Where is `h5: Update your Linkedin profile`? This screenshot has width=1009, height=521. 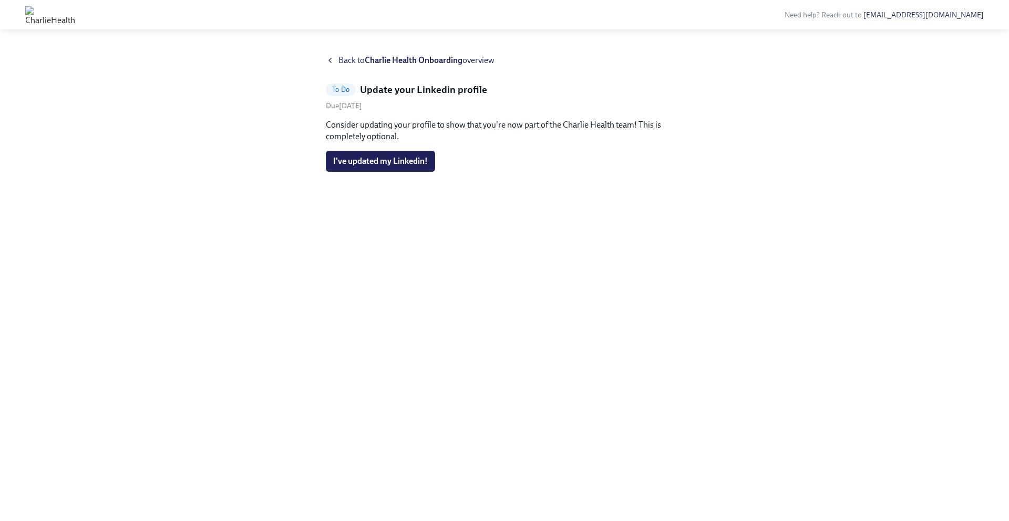 h5: Update your Linkedin profile is located at coordinates (423, 90).